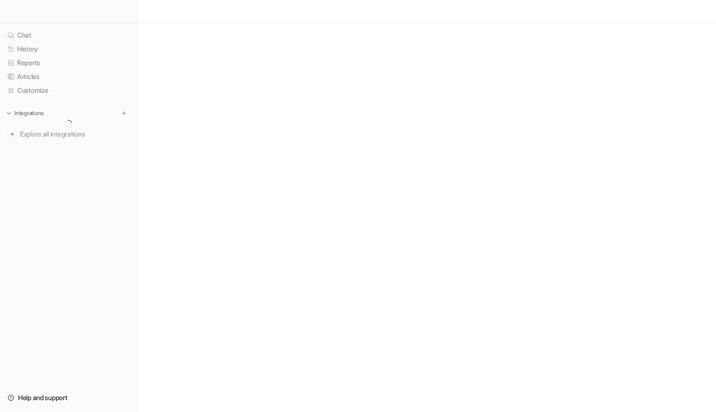  I want to click on img: explore all integrations, so click(12, 134).